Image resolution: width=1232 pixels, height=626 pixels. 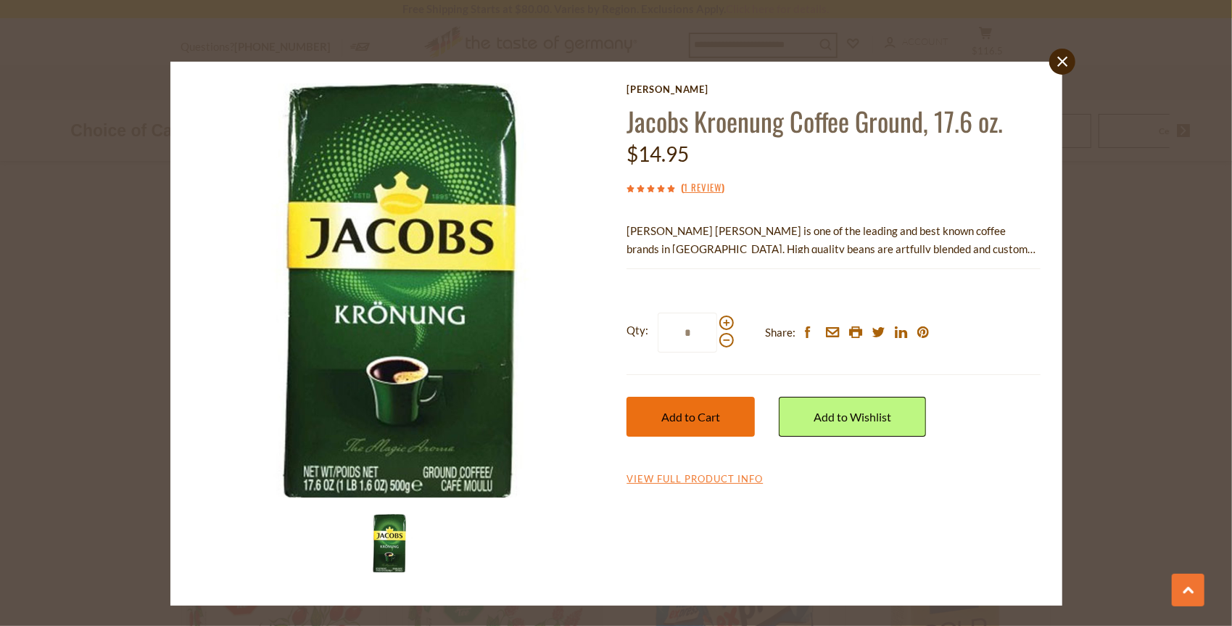 What do you see at coordinates (690, 416) in the screenshot?
I see `span: Add to Cart` at bounding box center [690, 416].